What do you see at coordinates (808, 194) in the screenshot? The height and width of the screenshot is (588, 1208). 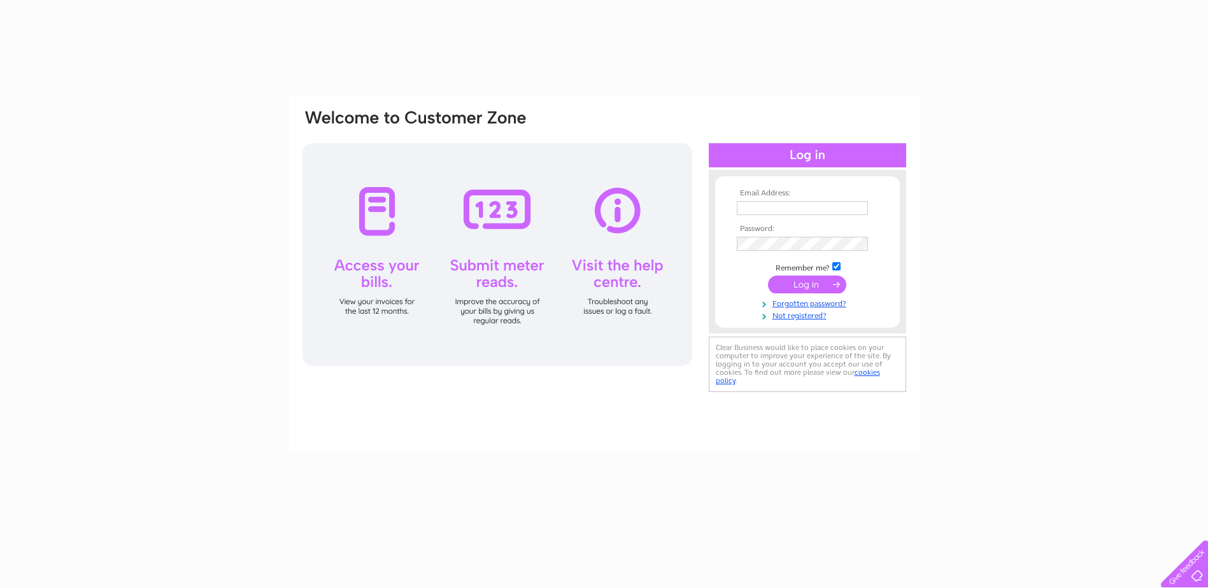 I see `th: Email Address:` at bounding box center [808, 194].